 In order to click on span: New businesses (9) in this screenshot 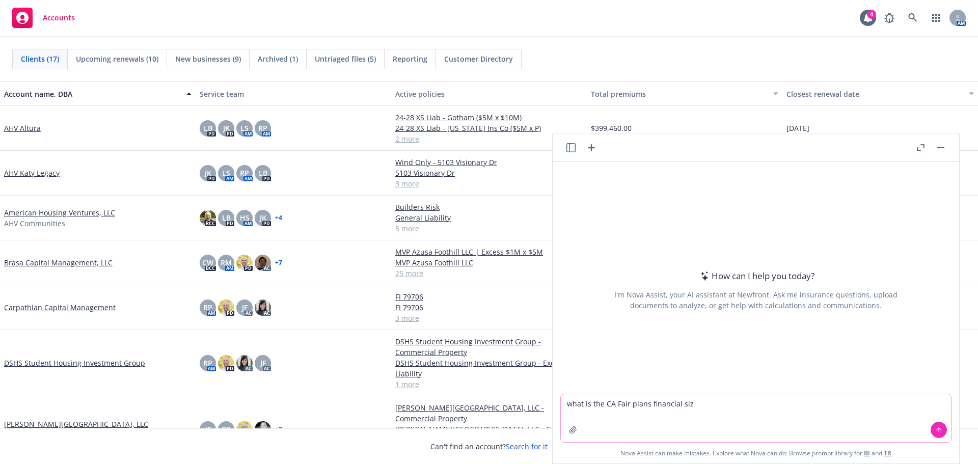, I will do `click(208, 59)`.